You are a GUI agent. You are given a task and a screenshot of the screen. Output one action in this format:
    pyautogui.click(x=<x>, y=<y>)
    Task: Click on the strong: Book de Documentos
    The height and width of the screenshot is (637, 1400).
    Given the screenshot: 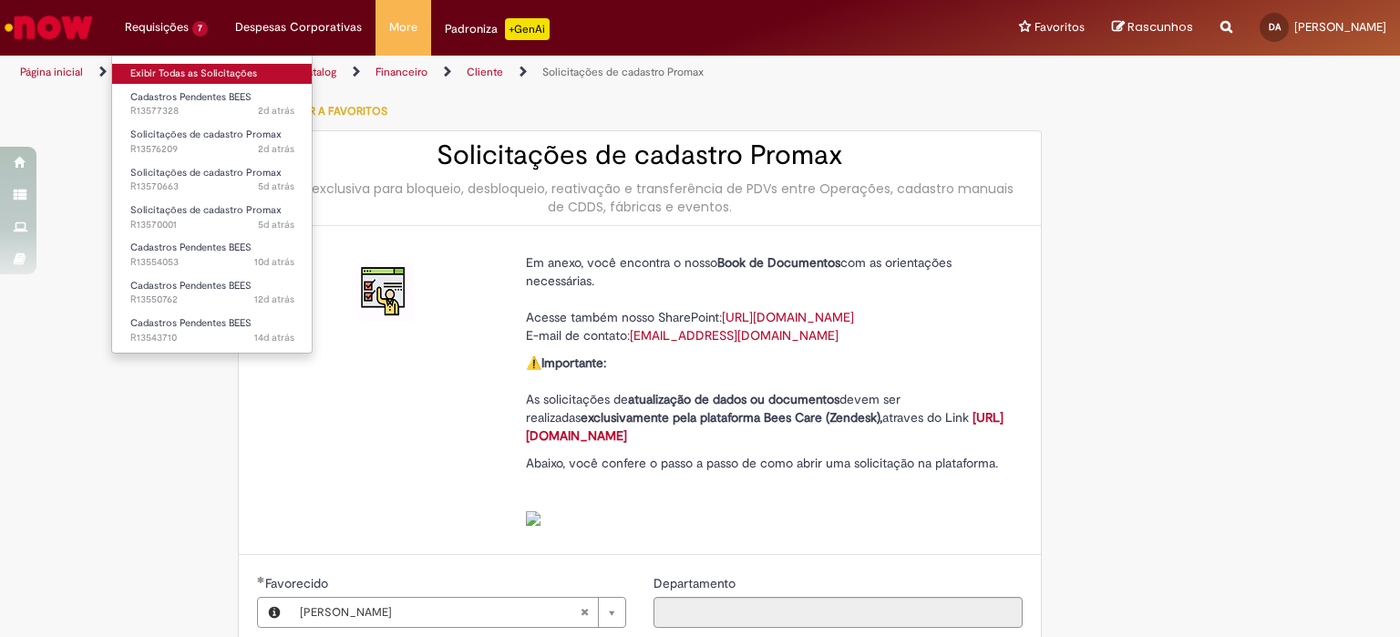 What is the action you would take?
    pyautogui.click(x=779, y=263)
    